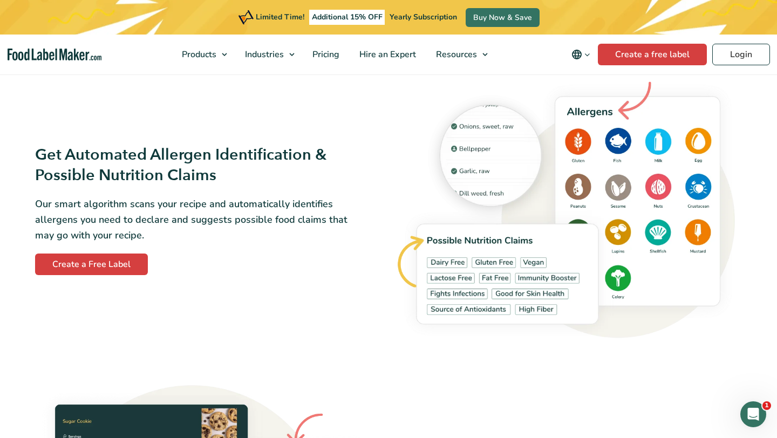 The height and width of the screenshot is (438, 777). I want to click on span: Products, so click(198, 54).